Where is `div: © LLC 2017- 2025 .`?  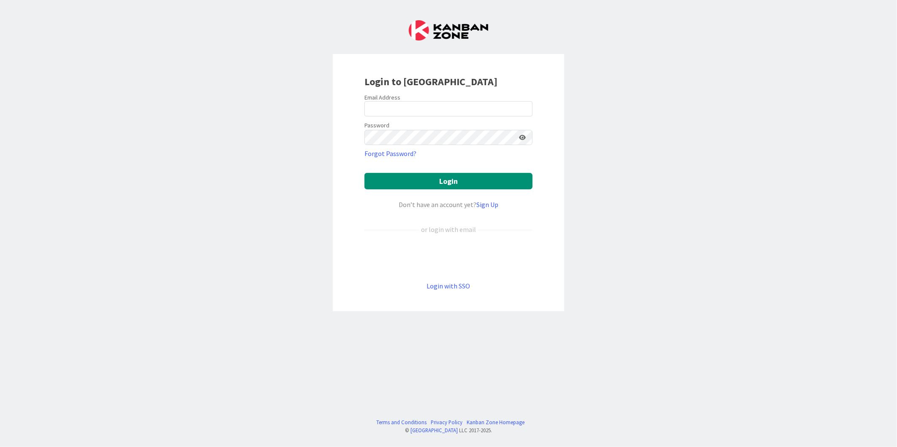
div: © LLC 2017- 2025 . is located at coordinates (448, 431).